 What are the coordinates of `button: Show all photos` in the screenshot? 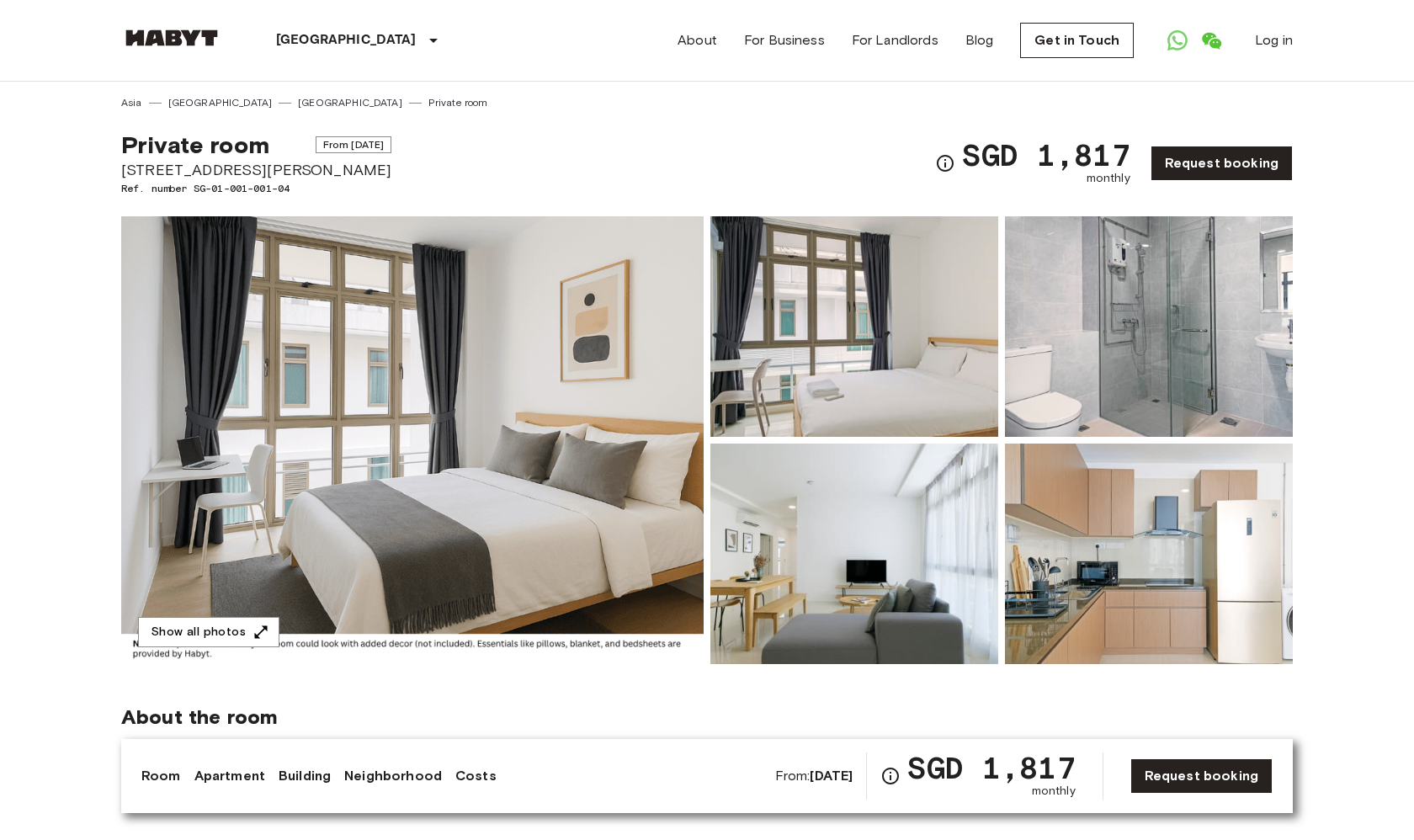 It's located at (209, 632).